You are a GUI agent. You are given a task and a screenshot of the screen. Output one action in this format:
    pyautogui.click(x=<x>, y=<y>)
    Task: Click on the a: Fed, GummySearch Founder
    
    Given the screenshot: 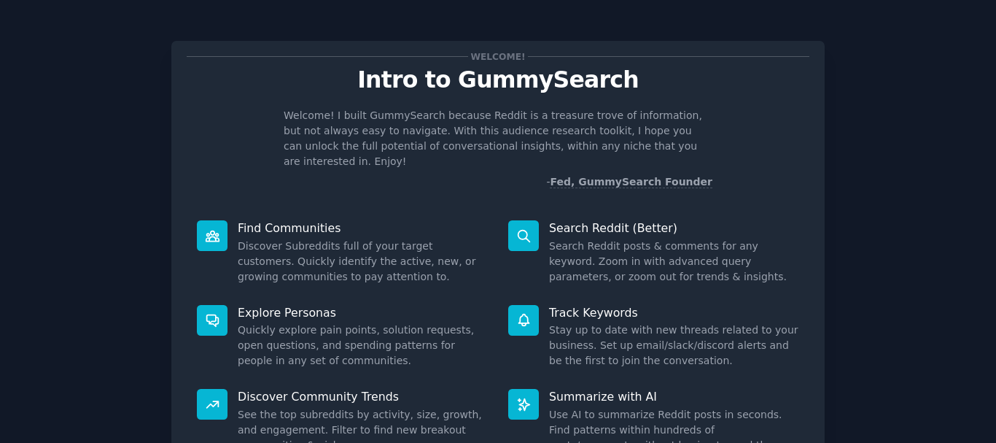 What is the action you would take?
    pyautogui.click(x=631, y=182)
    